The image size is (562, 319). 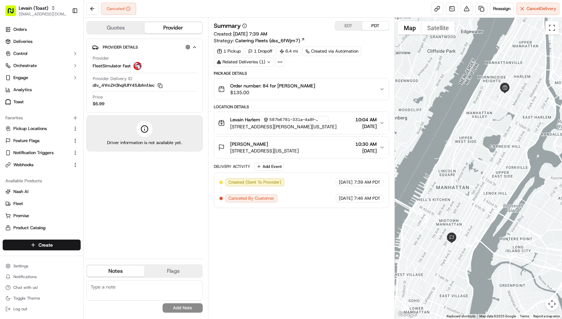 What do you see at coordinates (41, 216) in the screenshot?
I see `button: Promise` at bounding box center [41, 216].